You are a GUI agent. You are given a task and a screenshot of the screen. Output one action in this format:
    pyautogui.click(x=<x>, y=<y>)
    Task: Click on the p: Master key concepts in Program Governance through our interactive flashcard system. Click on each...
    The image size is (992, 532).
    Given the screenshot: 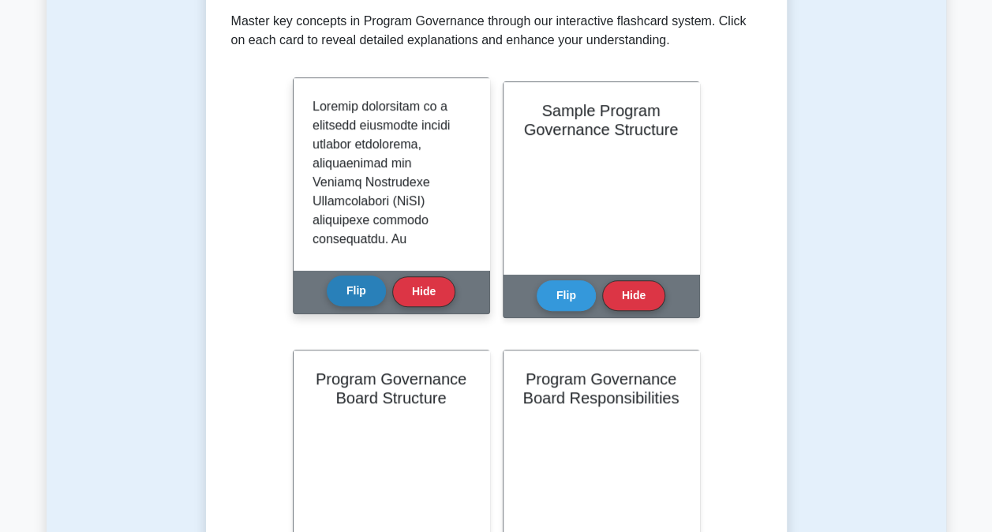 What is the action you would take?
    pyautogui.click(x=496, y=31)
    